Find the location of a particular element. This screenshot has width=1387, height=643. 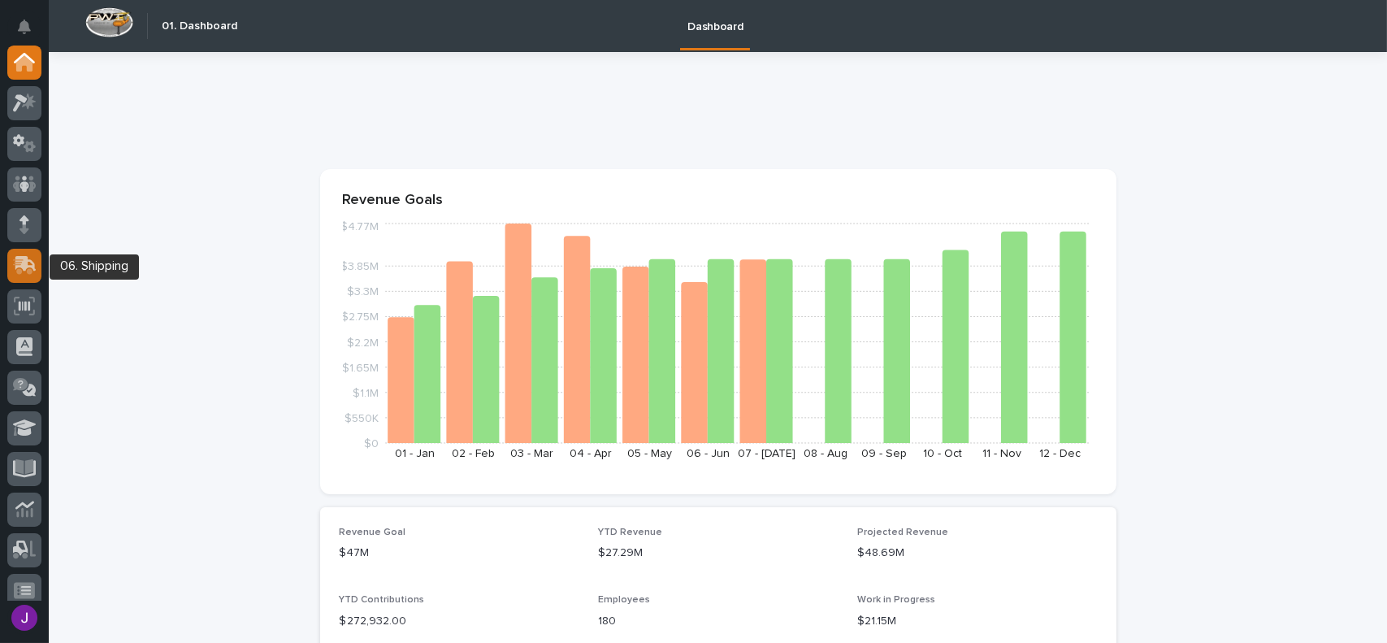

tspan: $2.2M is located at coordinates (362, 342).